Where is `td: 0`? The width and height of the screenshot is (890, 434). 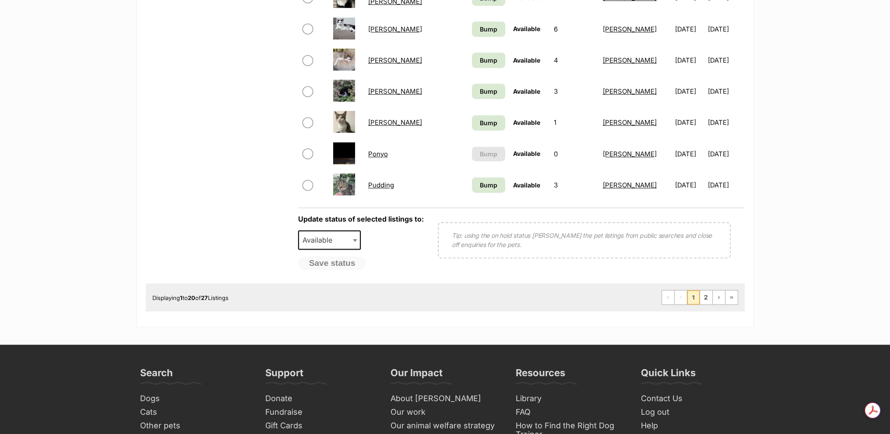
td: 0 is located at coordinates (574, 154).